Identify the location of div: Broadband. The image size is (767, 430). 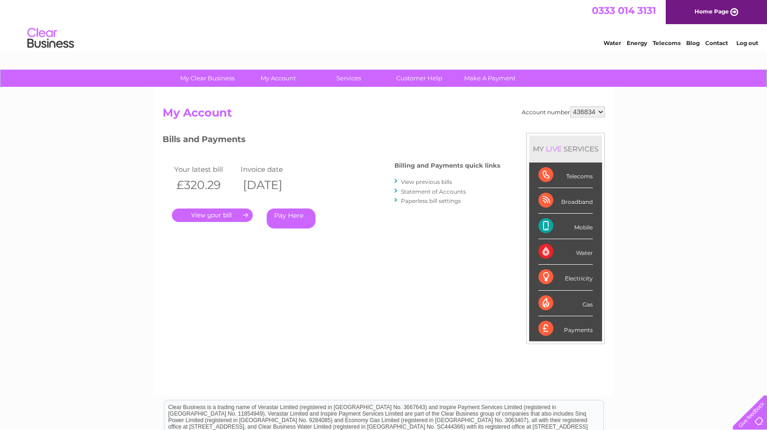
(566, 201).